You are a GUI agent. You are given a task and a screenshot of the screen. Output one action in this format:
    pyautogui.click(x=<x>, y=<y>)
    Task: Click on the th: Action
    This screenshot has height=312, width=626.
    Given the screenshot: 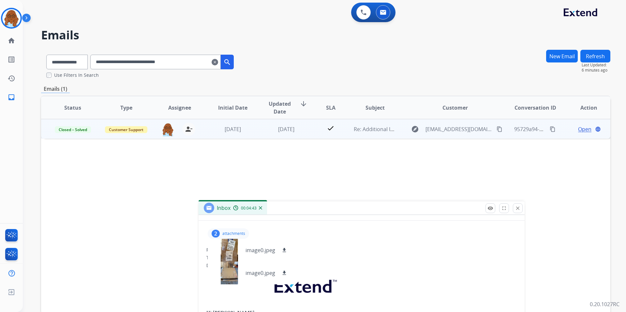 What is the action you would take?
    pyautogui.click(x=583, y=108)
    